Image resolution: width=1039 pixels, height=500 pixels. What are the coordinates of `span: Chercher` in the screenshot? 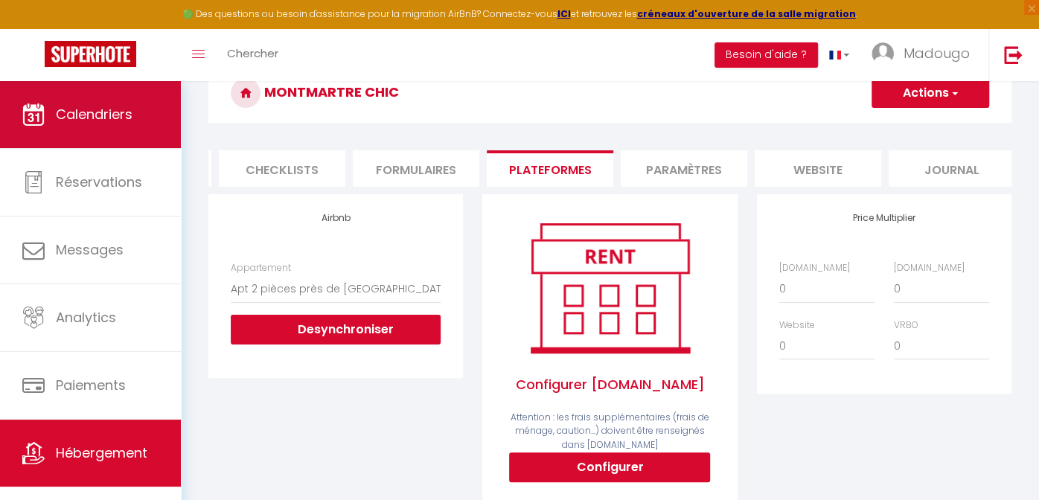 It's located at (252, 53).